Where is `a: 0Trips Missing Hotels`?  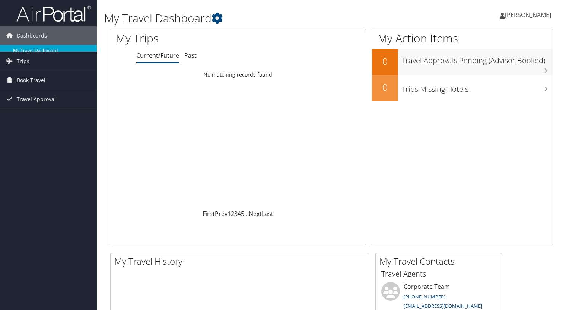 a: 0Trips Missing Hotels is located at coordinates (462, 88).